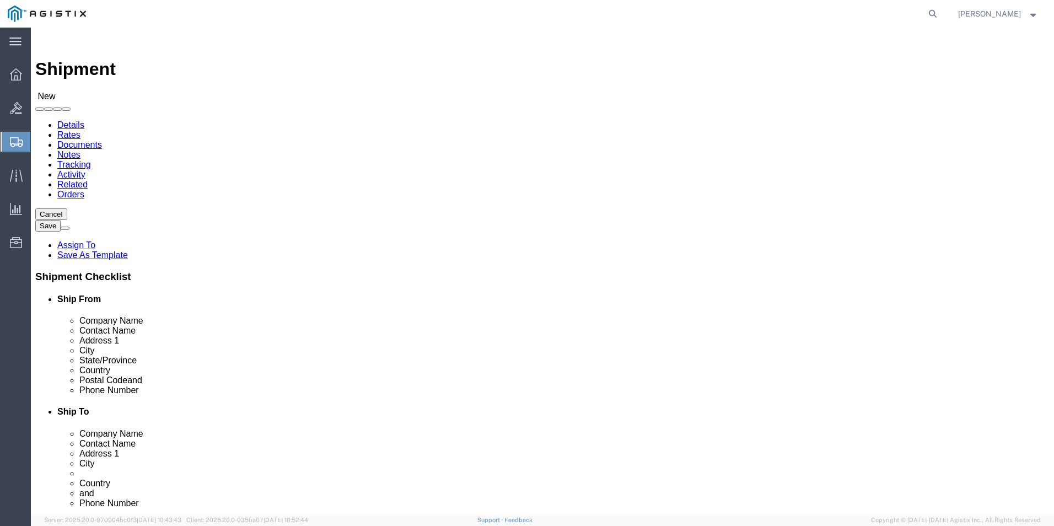 The width and height of the screenshot is (1054, 526). What do you see at coordinates (491, 520) in the screenshot?
I see `a: Support` at bounding box center [491, 520].